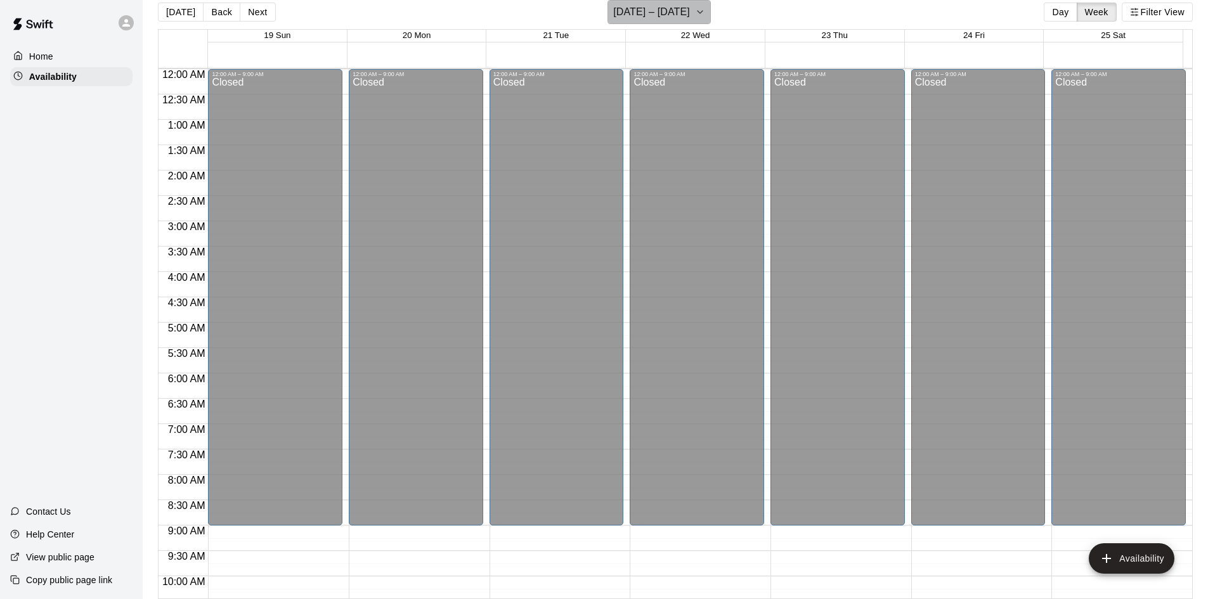 Image resolution: width=1208 pixels, height=599 pixels. I want to click on span: 2:30 AM, so click(186, 201).